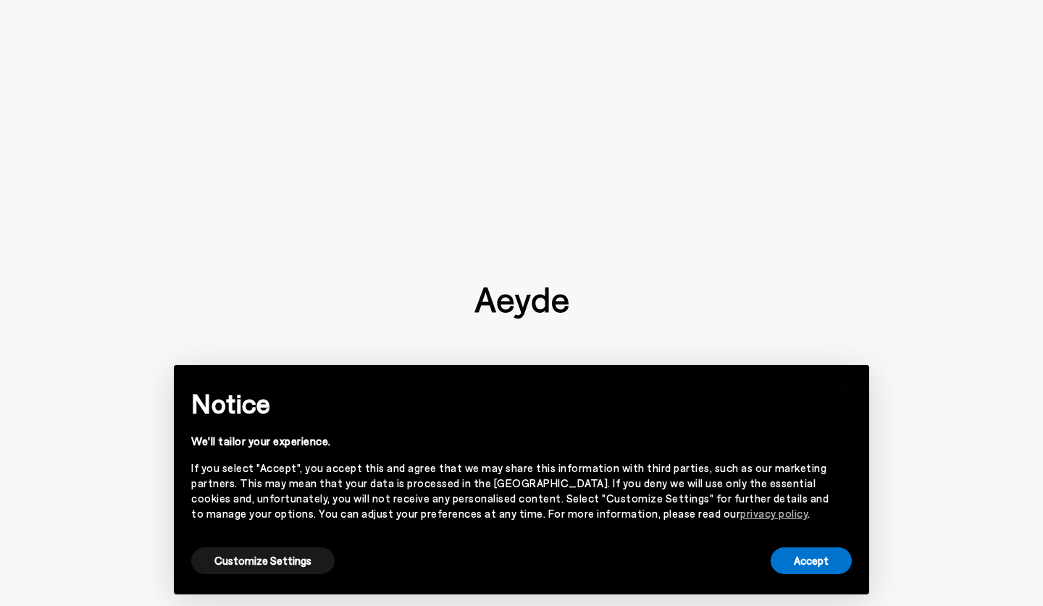 Image resolution: width=1043 pixels, height=606 pixels. I want to click on h2: Notice, so click(510, 403).